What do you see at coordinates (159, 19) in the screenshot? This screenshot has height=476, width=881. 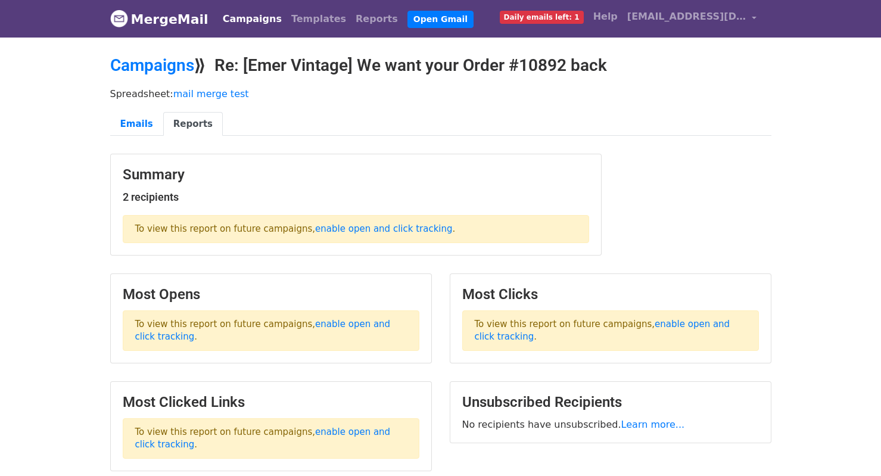 I see `a: MergeMail` at bounding box center [159, 19].